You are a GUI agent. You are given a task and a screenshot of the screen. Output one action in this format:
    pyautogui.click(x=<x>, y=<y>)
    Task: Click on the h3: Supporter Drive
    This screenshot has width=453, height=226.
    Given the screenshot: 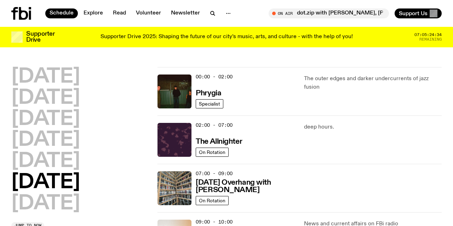 What is the action you would take?
    pyautogui.click(x=40, y=37)
    